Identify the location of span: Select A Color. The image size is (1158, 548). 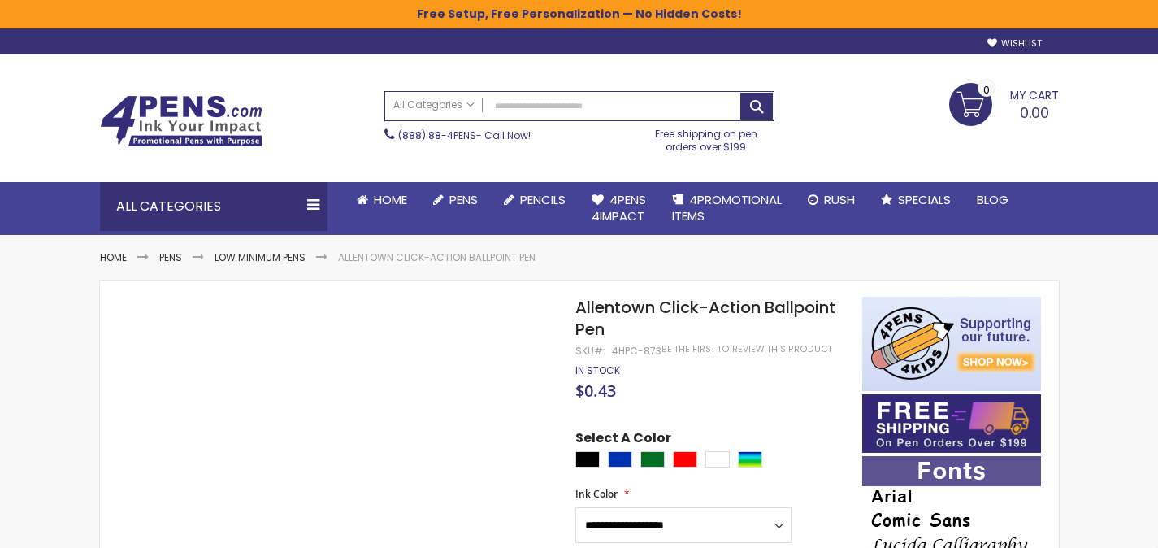
(623, 439).